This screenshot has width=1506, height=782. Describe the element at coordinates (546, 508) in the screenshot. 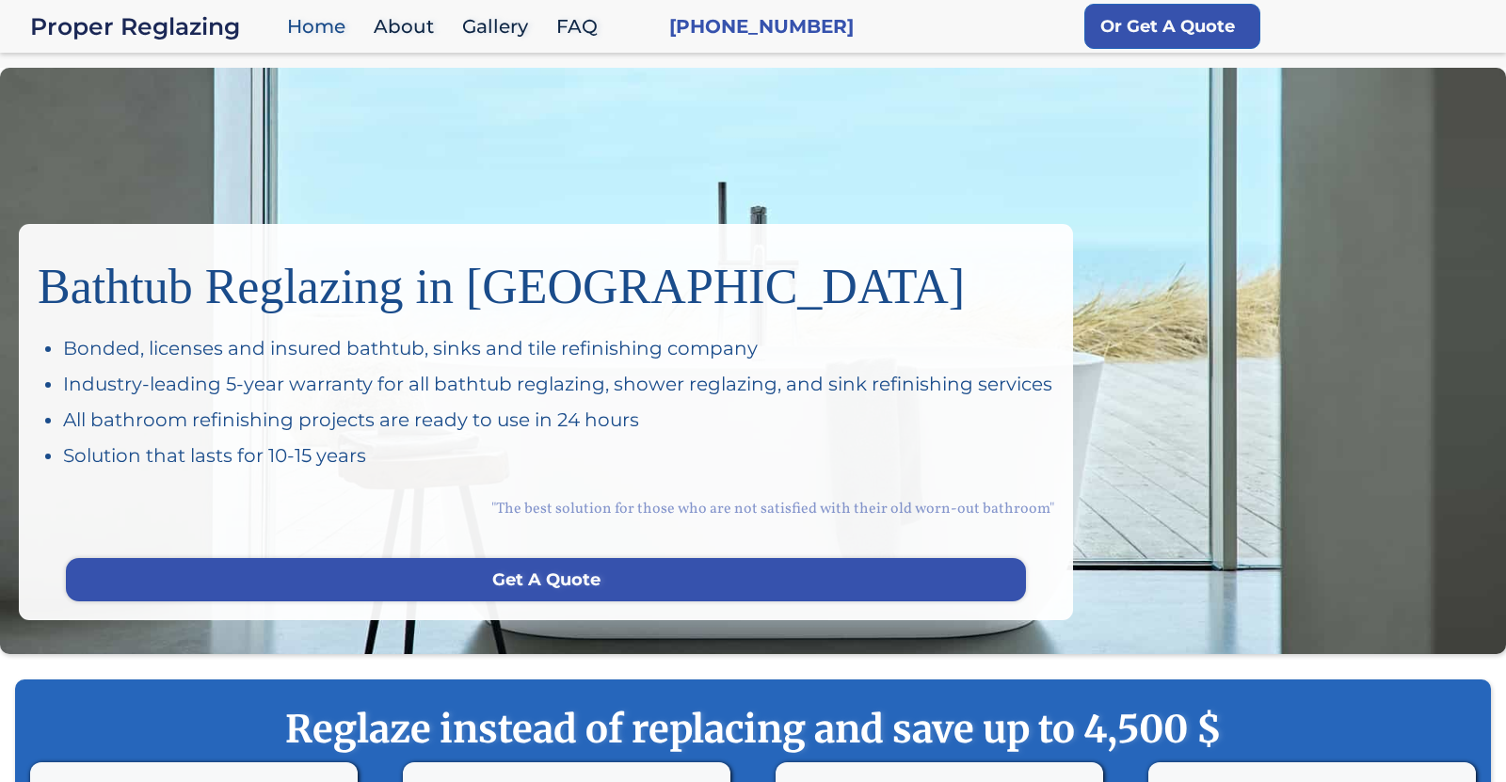

I see `div: "The best solution for those who are not satisfied with their old worn-out bathroom"` at that location.